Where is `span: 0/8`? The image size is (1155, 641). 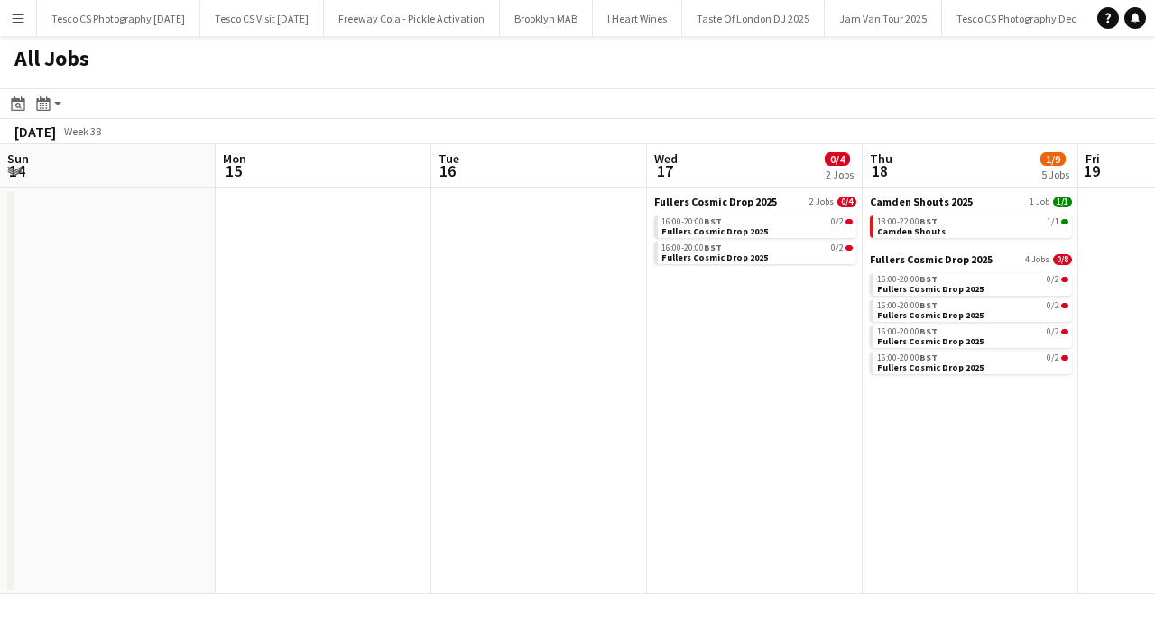
span: 0/8 is located at coordinates (1062, 260).